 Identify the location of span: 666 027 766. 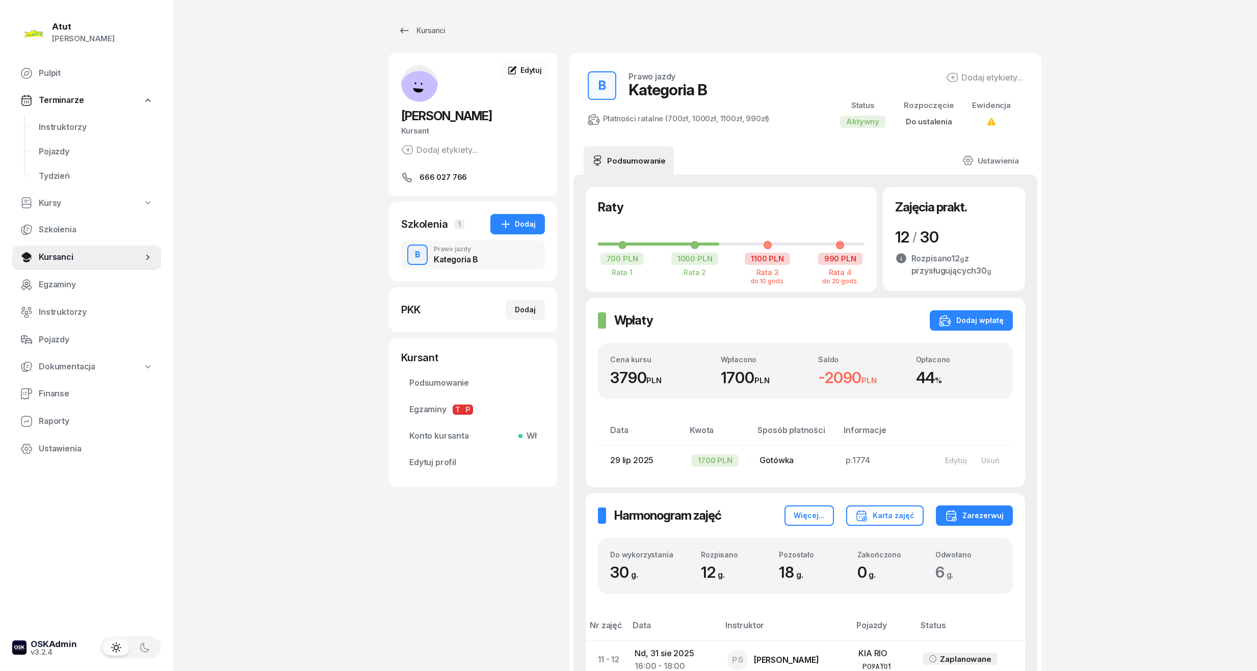
(443, 177).